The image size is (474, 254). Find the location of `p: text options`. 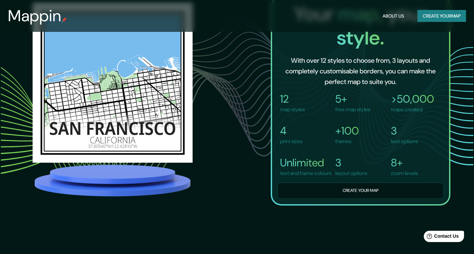

p: text options is located at coordinates (404, 142).